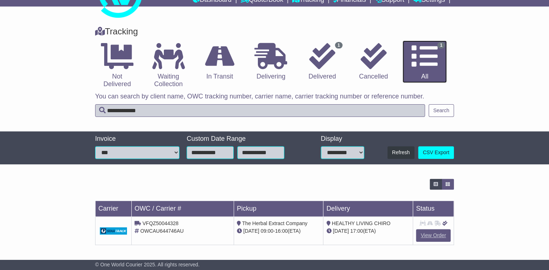 This screenshot has height=270, width=549. I want to click on a: Cancelled, so click(374, 62).